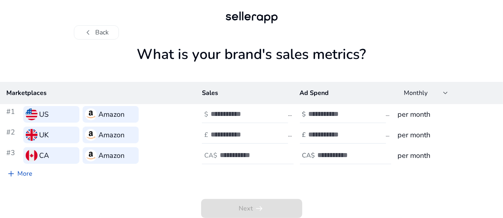 Image resolution: width=503 pixels, height=218 pixels. What do you see at coordinates (44, 155) in the screenshot?
I see `h3: CA` at bounding box center [44, 155].